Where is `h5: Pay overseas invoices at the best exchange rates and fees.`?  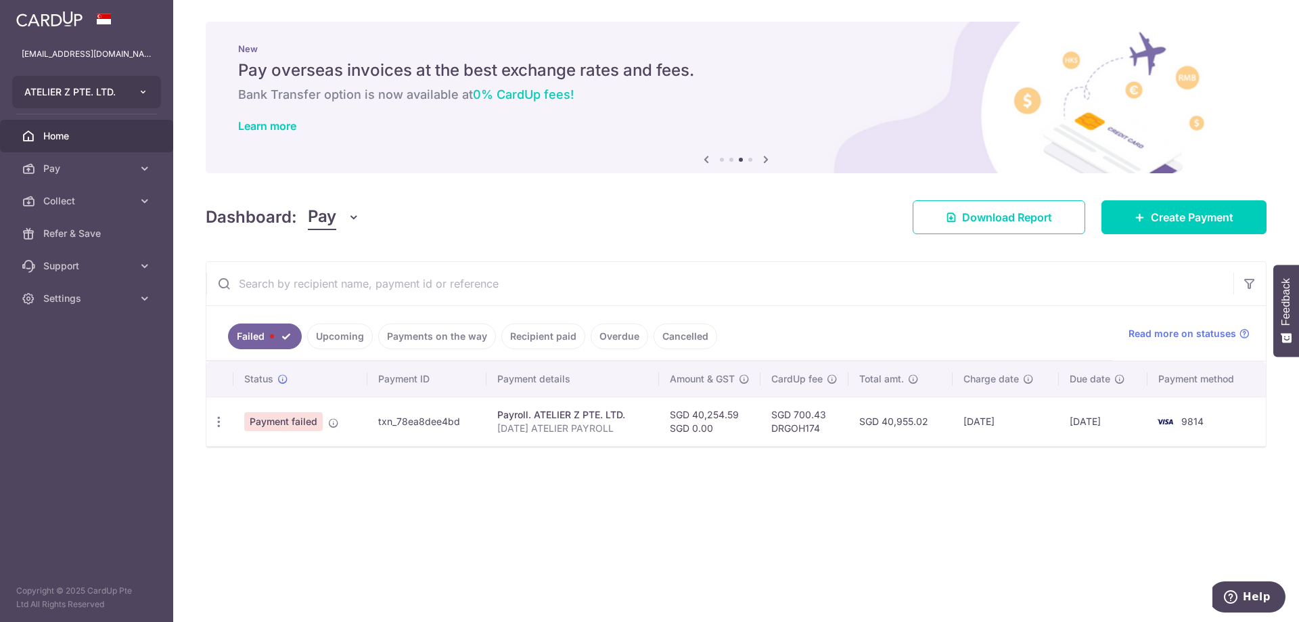 h5: Pay overseas invoices at the best exchange rates and fees. is located at coordinates (736, 70).